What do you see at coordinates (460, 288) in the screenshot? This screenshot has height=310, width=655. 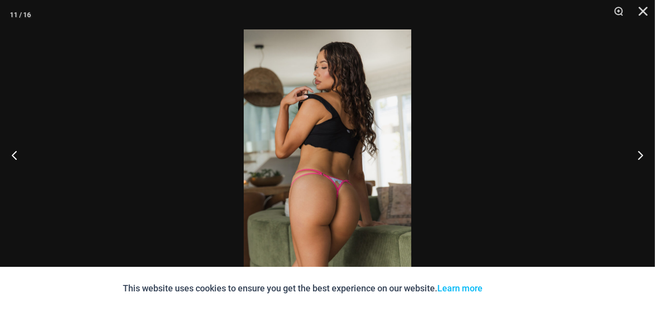 I see `a: Learn more` at bounding box center [460, 288].